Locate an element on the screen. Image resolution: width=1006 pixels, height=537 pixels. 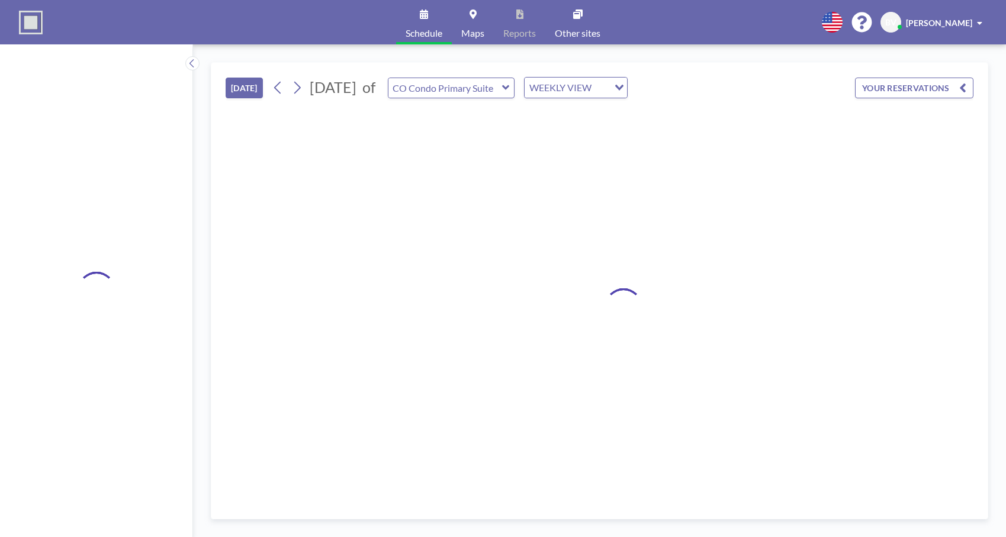
span: BV is located at coordinates (890, 22).